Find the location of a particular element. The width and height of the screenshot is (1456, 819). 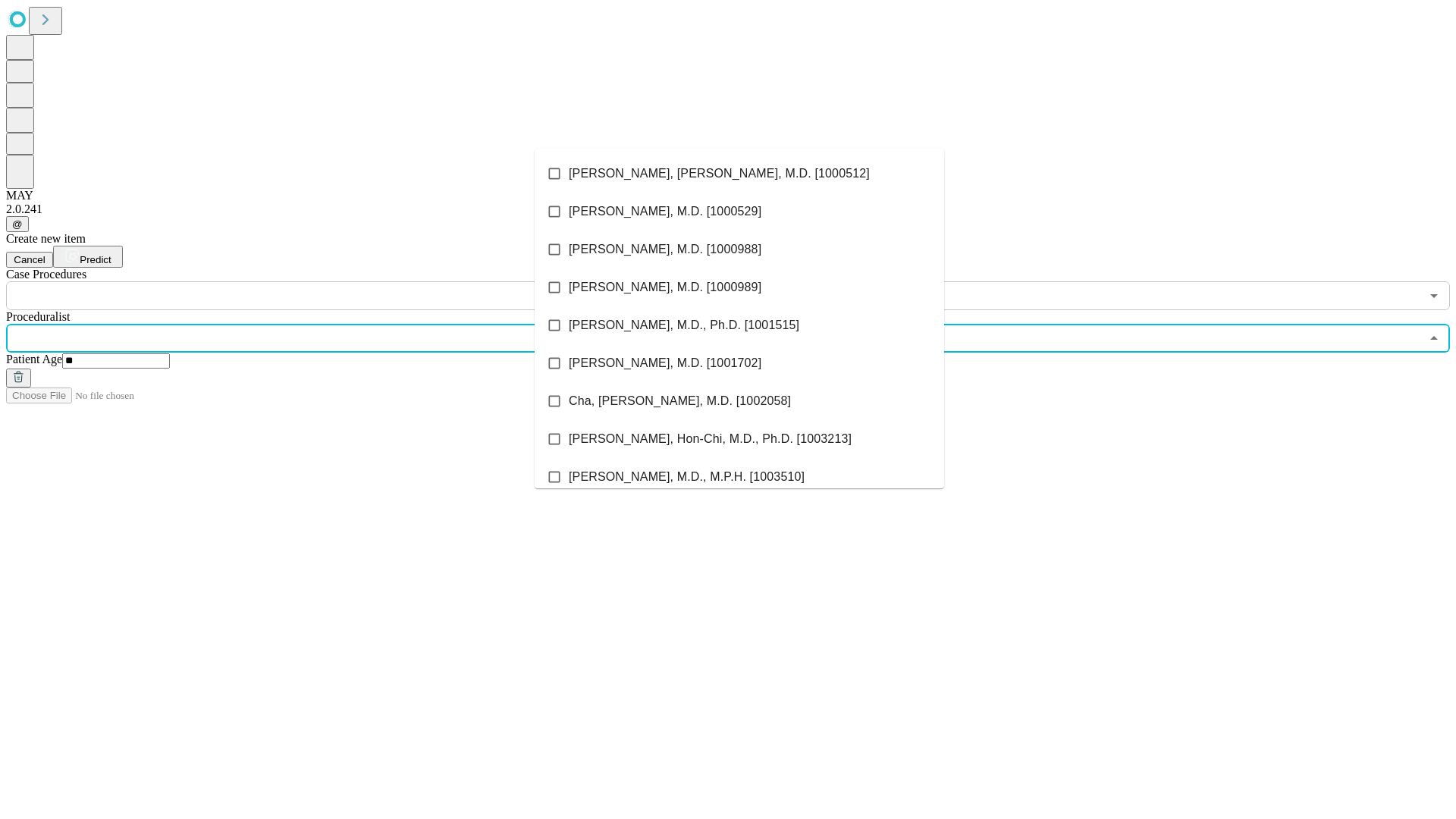

span: Proceduralist is located at coordinates (38, 316).